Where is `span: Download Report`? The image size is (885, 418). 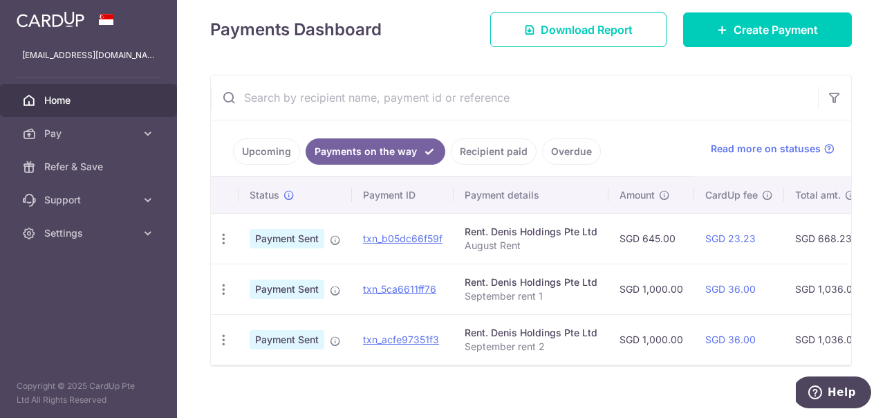 span: Download Report is located at coordinates (587, 30).